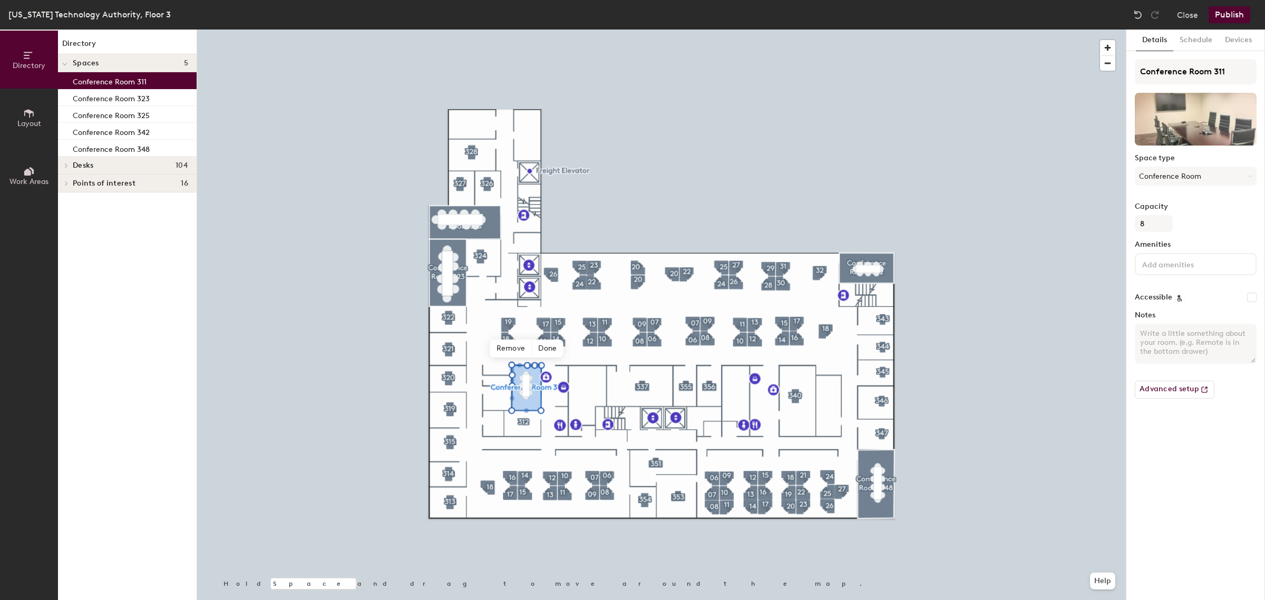  Describe the element at coordinates (1196, 40) in the screenshot. I see `button: Schedule` at that location.